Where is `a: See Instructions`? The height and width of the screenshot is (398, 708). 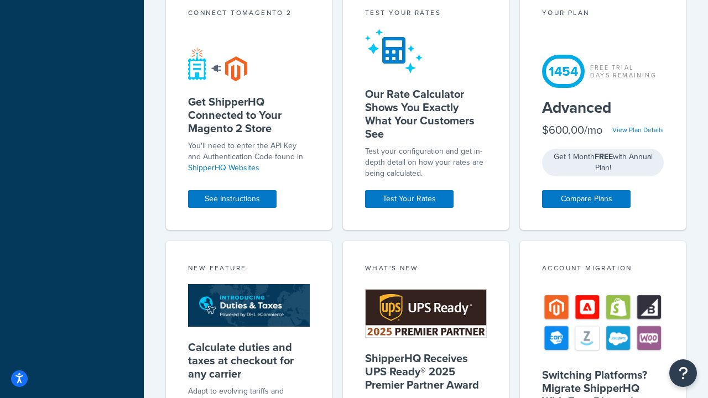
a: See Instructions is located at coordinates (232, 199).